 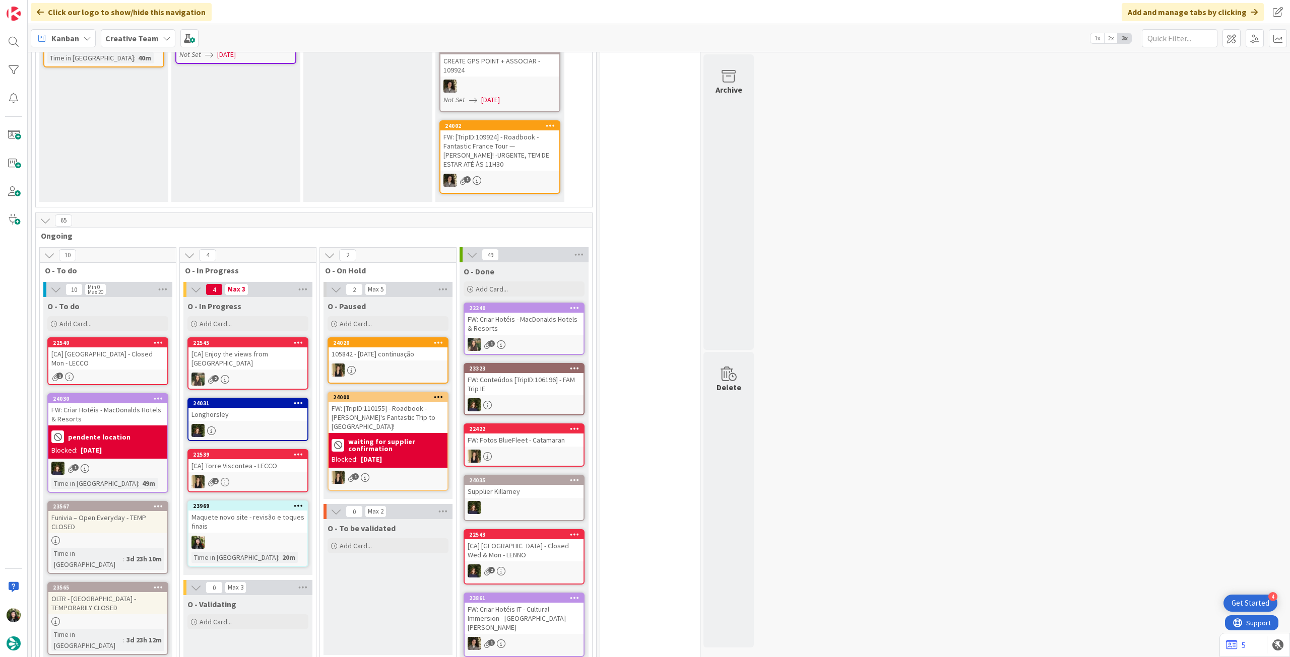 I want to click on div: 24035Supplier Killarney, so click(x=524, y=487).